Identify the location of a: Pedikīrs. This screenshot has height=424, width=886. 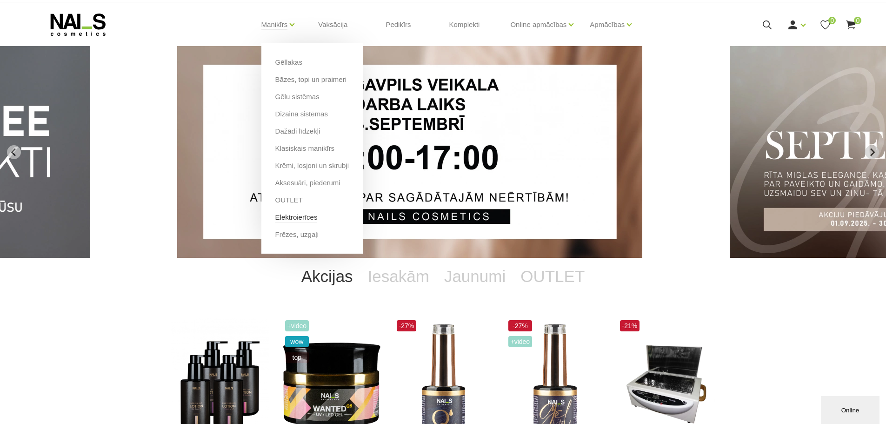
(398, 25).